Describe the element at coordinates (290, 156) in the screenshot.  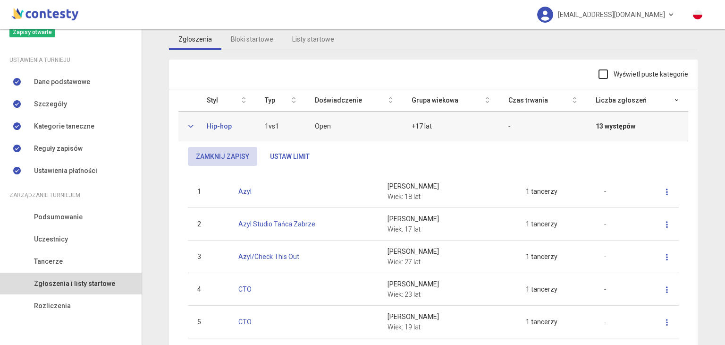
I see `span: Ustaw limit` at that location.